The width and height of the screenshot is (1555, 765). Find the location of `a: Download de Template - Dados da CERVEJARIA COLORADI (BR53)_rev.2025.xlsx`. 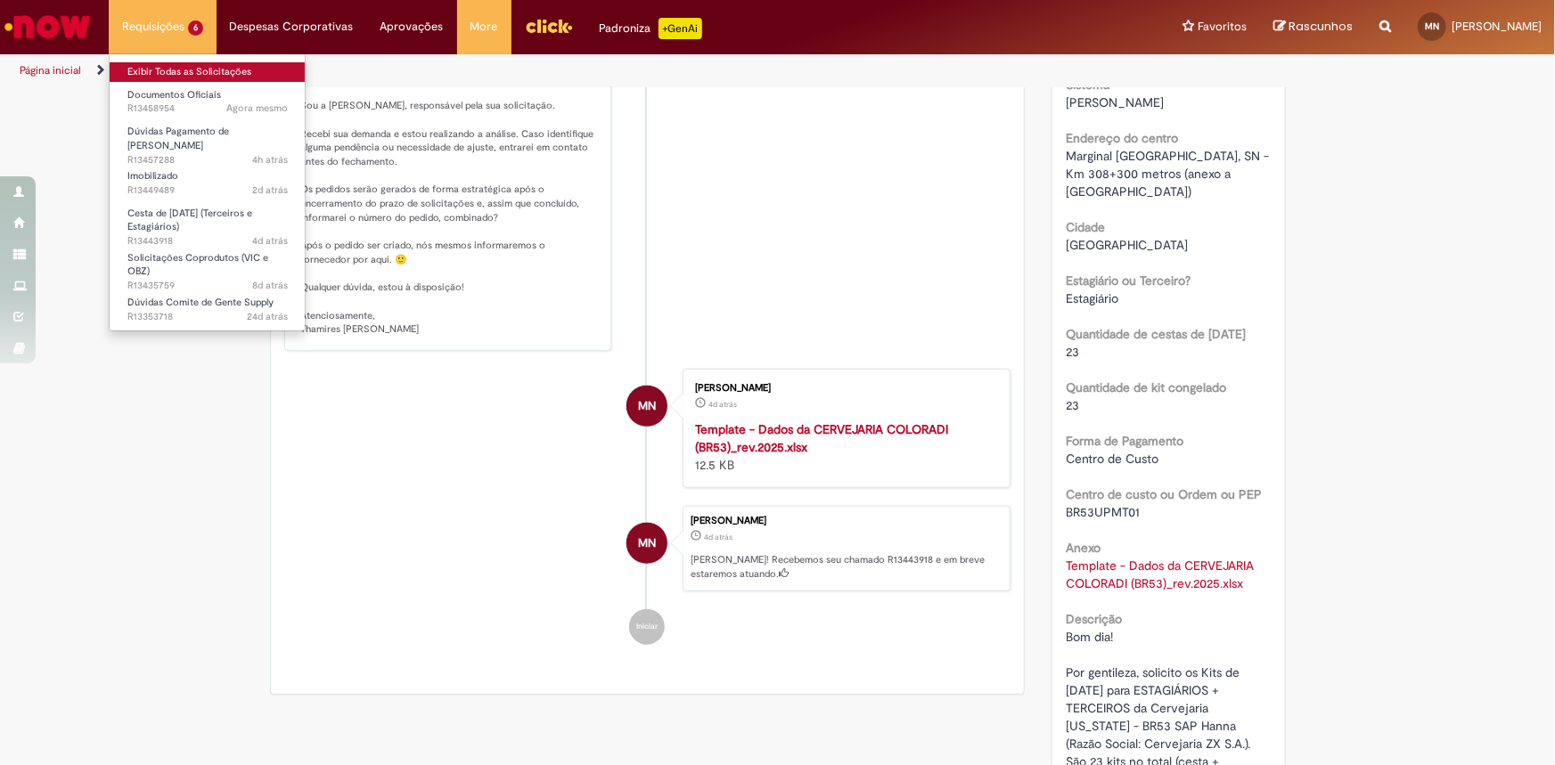

a: Download de Template - Dados da CERVEJARIA COLORADI (BR53)_rev.2025.xlsx is located at coordinates (1161, 575).